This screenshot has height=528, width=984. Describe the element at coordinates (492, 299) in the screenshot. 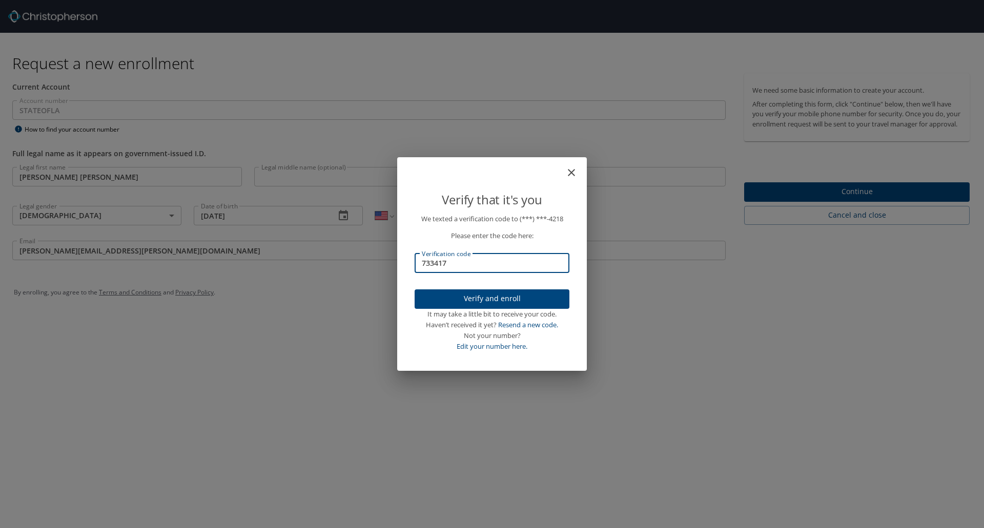

I see `span: Verify and enroll` at that location.